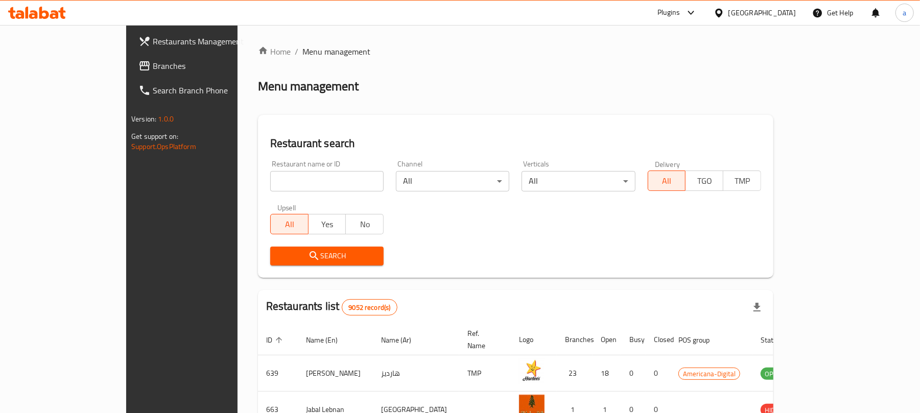 This screenshot has height=413, width=920. What do you see at coordinates (328, 340) in the screenshot?
I see `span: Name (En)` at bounding box center [328, 340].